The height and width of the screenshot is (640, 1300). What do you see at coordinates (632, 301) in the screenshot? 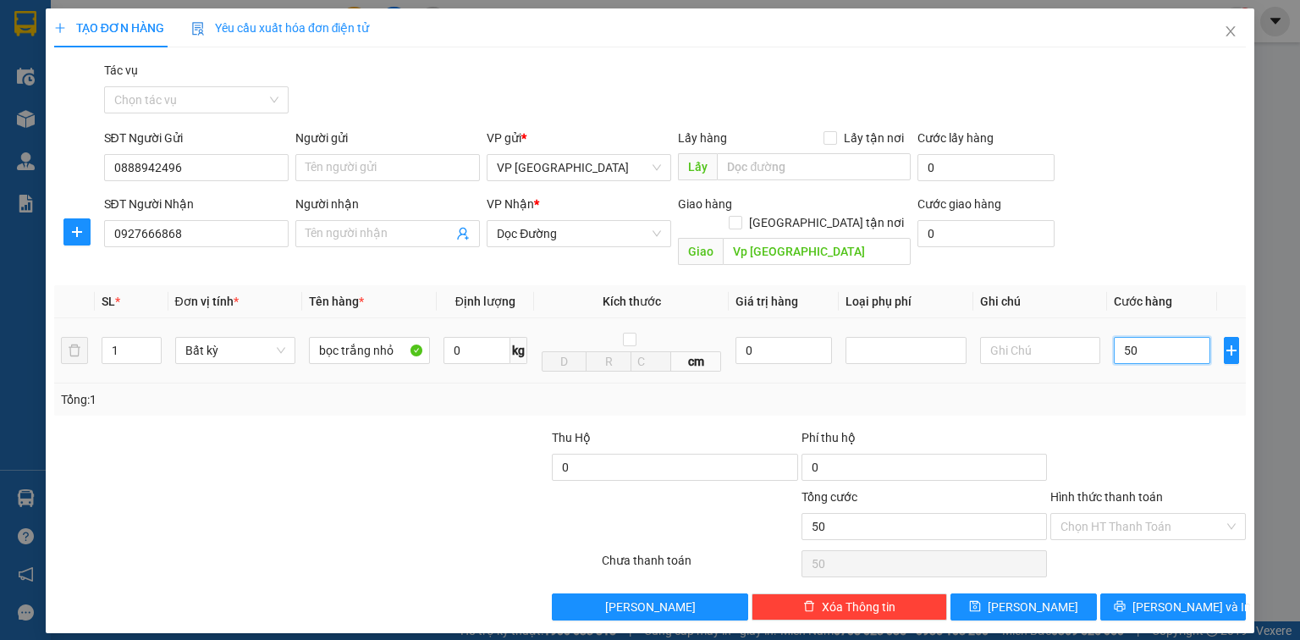
I see `span: Kích thước` at bounding box center [632, 301].